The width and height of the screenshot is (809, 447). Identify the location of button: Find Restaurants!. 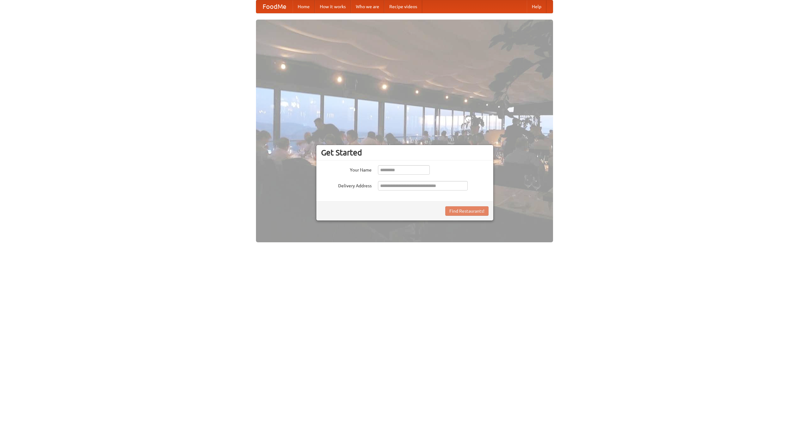
(467, 211).